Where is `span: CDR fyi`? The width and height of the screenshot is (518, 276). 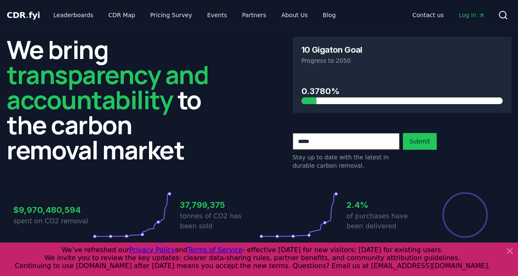 span: CDR fyi is located at coordinates (23, 15).